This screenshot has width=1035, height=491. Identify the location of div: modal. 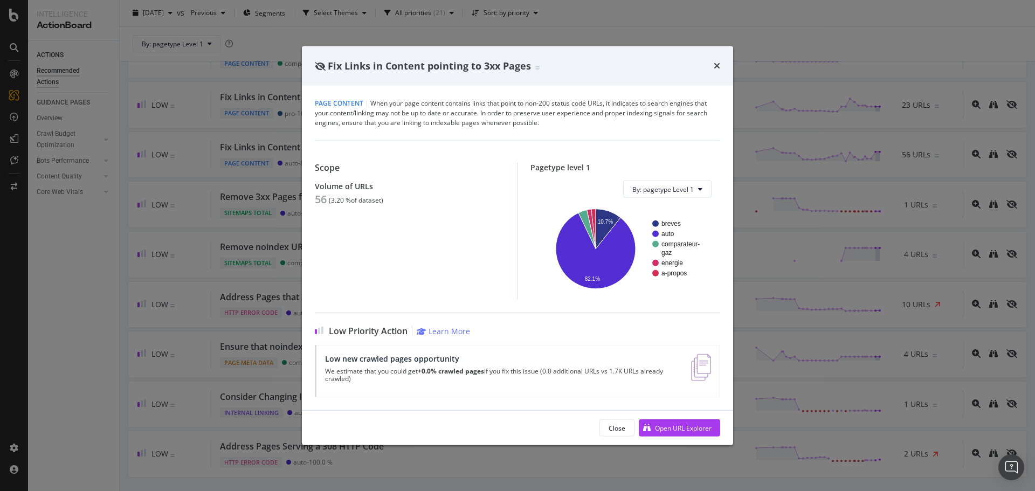
(517, 245).